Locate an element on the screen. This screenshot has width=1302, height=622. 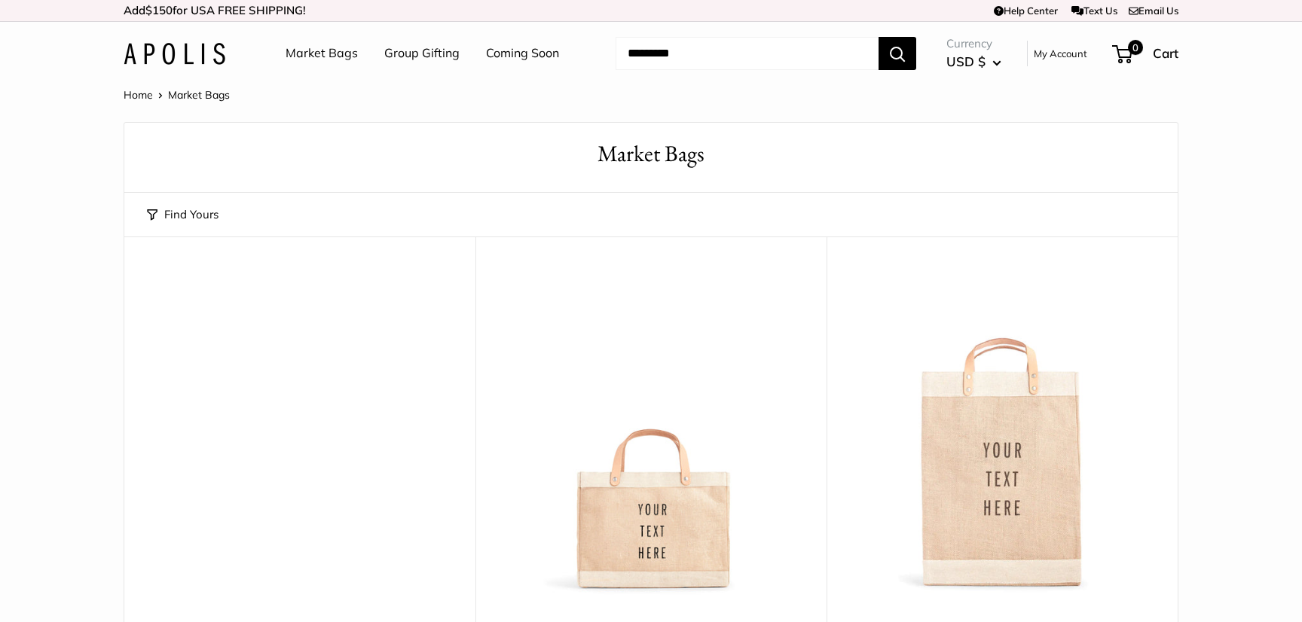
span: Cart is located at coordinates (1165, 53).